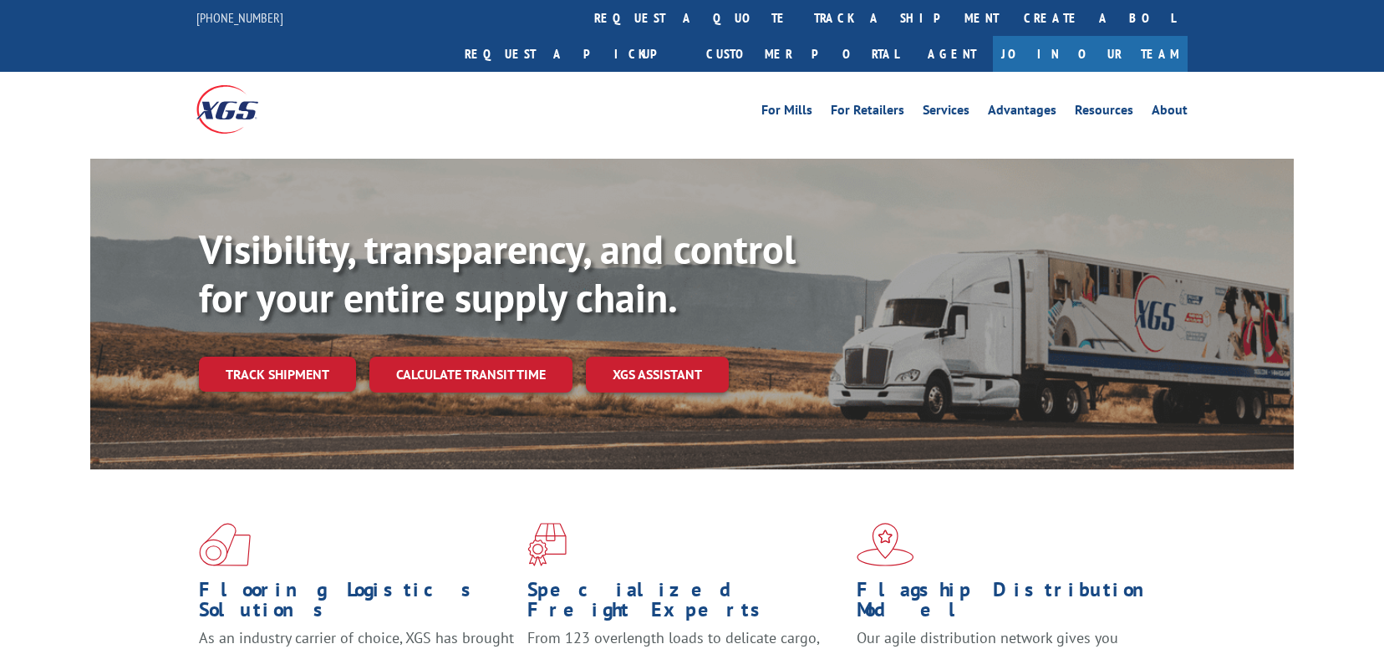  I want to click on a: Join Our Team, so click(1090, 53).